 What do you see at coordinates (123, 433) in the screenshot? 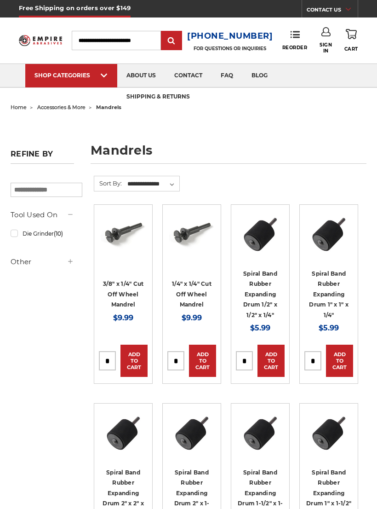
I see `img: BHA's 2 inch x 2 inch rubber drum bottom profile, for reliable spiral band attachment.` at bounding box center [123, 433].